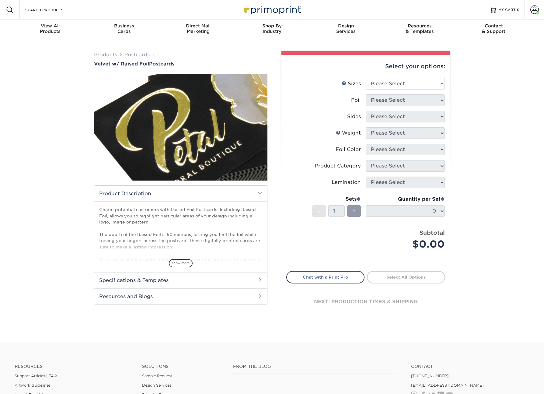 This screenshot has height=394, width=544. Describe the element at coordinates (493, 26) in the screenshot. I see `span: Contact` at that location.